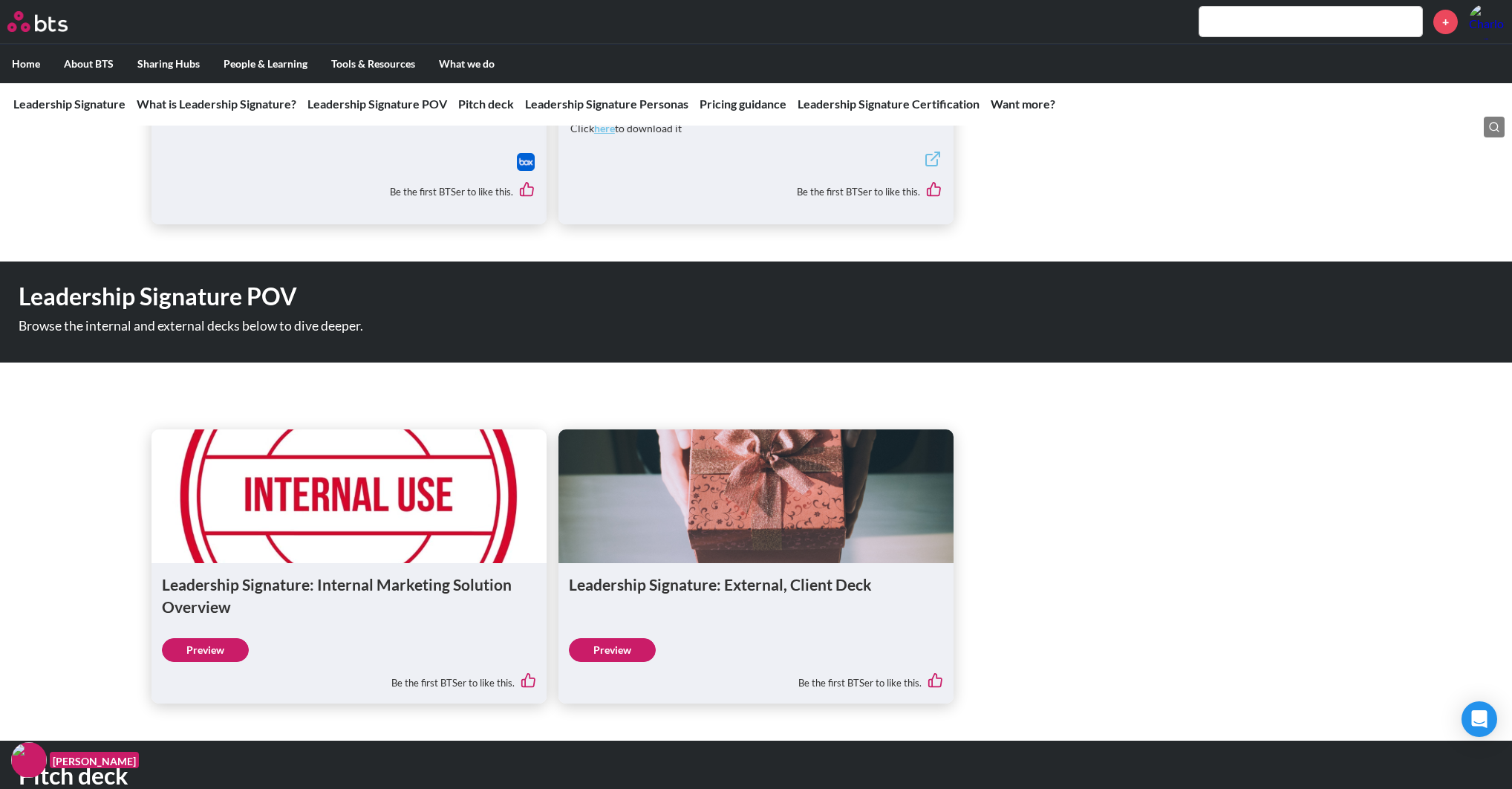 This screenshot has height=789, width=1512. Describe the element at coordinates (467, 64) in the screenshot. I see `label: What we do` at that location.